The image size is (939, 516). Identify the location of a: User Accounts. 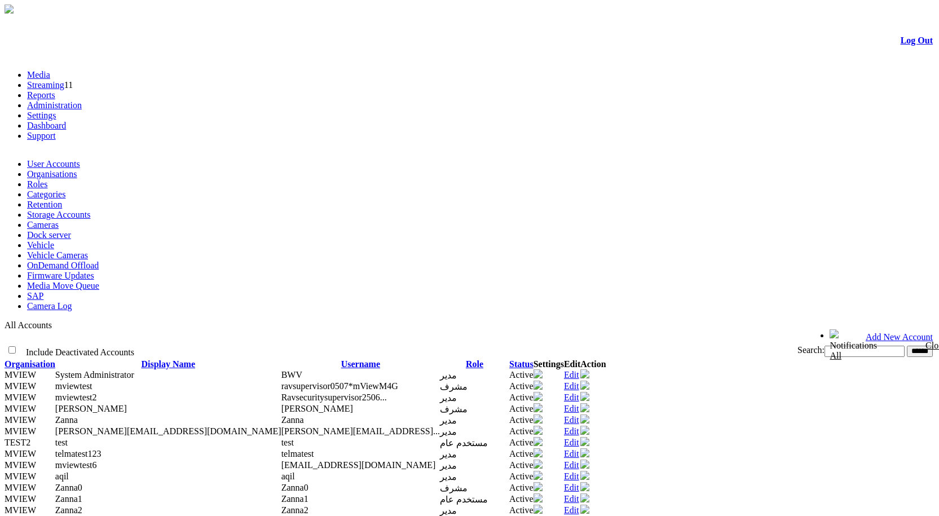
(54, 164).